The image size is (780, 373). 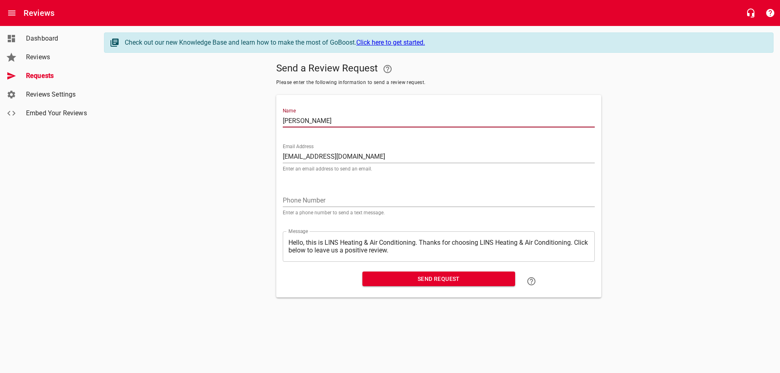 What do you see at coordinates (439, 83) in the screenshot?
I see `span: Please enter the following information to send a review request.` at bounding box center [439, 83].